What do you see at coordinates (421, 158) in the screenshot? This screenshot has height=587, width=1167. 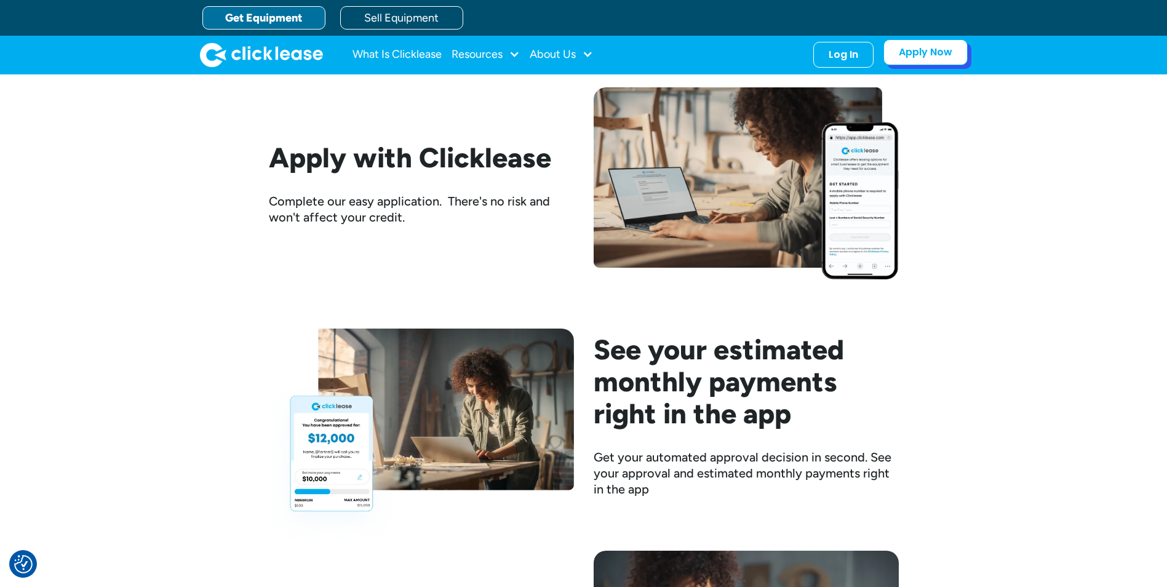 I see `h2: Apply with Clicklease` at bounding box center [421, 158].